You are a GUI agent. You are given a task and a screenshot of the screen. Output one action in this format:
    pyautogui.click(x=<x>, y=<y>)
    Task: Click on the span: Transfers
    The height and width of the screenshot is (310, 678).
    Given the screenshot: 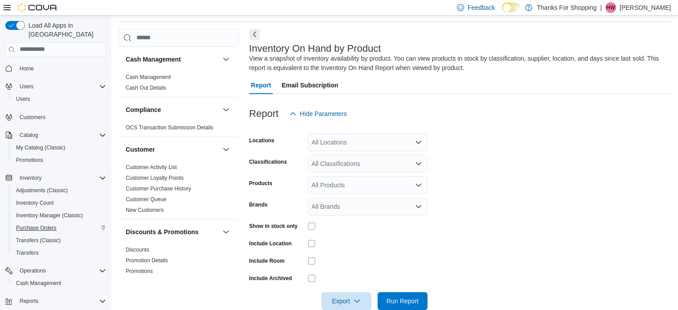 What is the action you would take?
    pyautogui.click(x=59, y=253)
    